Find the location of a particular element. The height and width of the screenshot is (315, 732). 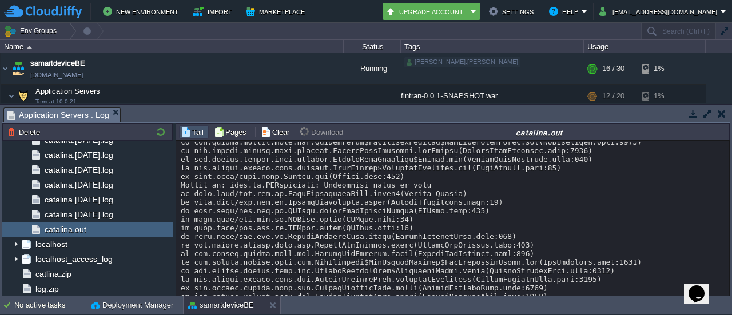

div: 16 / 30 is located at coordinates (613, 69).